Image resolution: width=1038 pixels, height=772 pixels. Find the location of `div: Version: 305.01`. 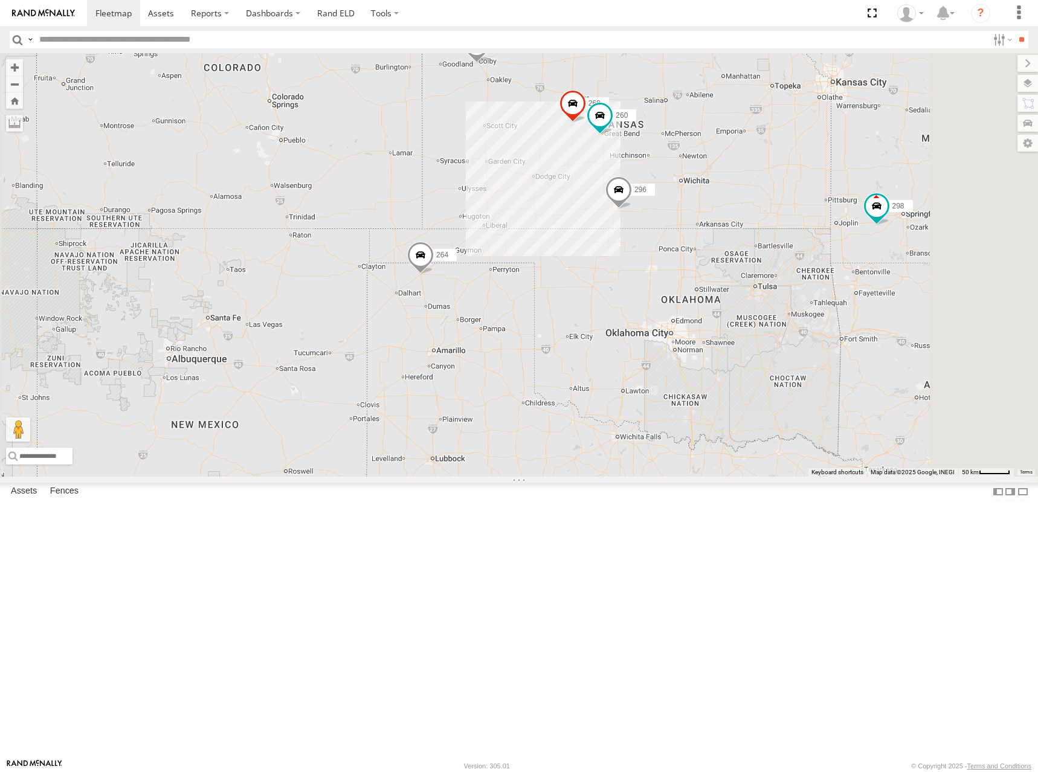

div: Version: 305.01 is located at coordinates (487, 766).